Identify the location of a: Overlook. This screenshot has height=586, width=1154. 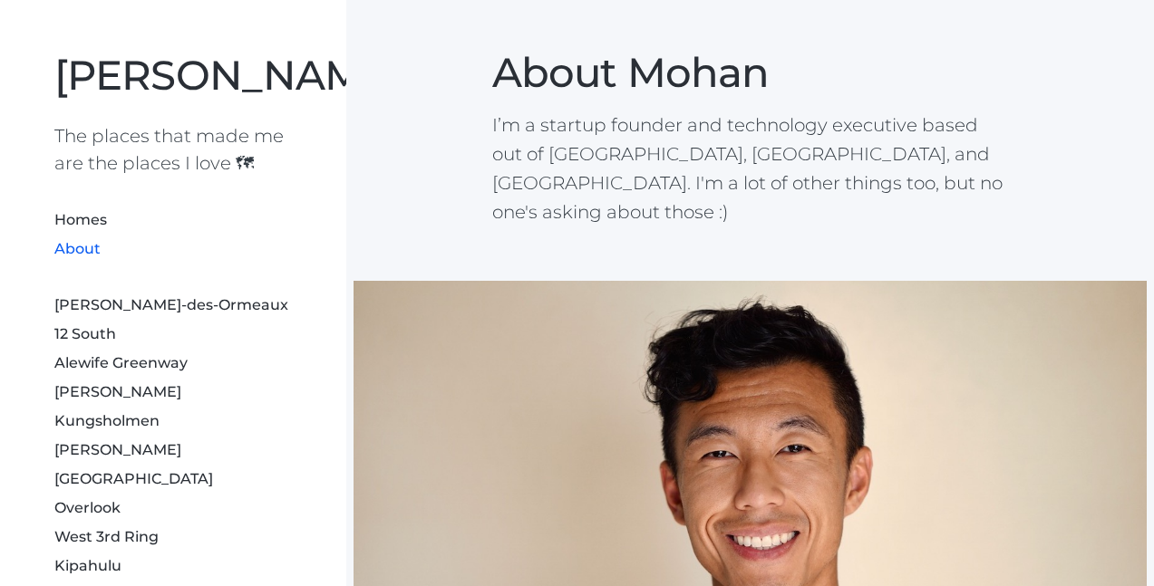
(87, 508).